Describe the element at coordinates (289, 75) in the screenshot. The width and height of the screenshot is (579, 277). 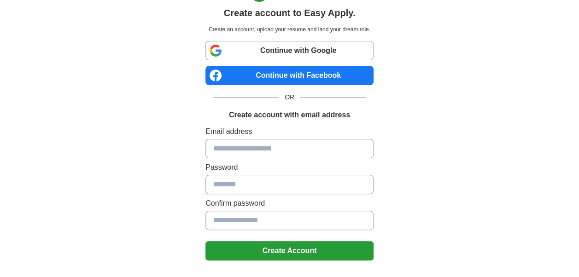
I see `a: Continue with Facebook` at that location.